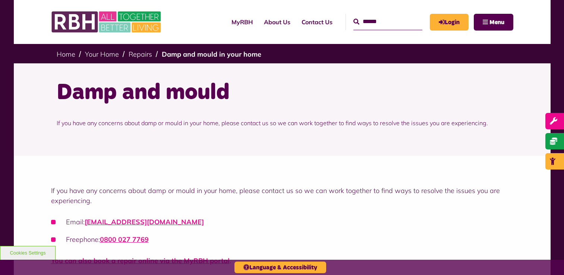 The width and height of the screenshot is (564, 275). Describe the element at coordinates (497, 22) in the screenshot. I see `span: Menu` at that location.